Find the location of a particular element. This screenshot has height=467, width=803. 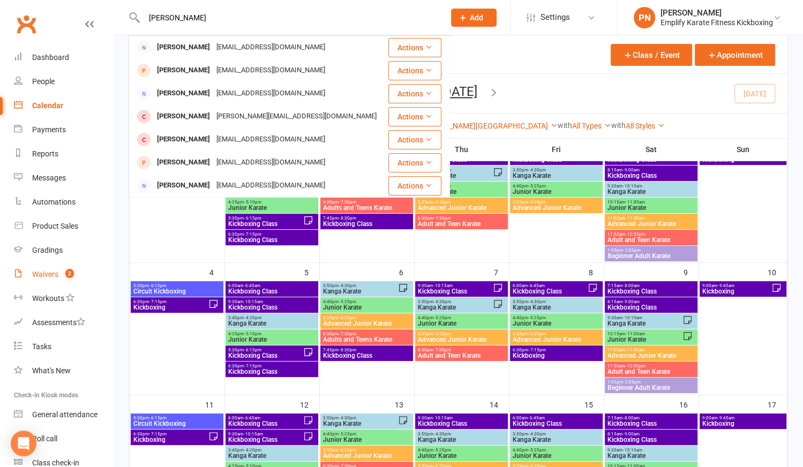

a: Reports is located at coordinates (63, 154).